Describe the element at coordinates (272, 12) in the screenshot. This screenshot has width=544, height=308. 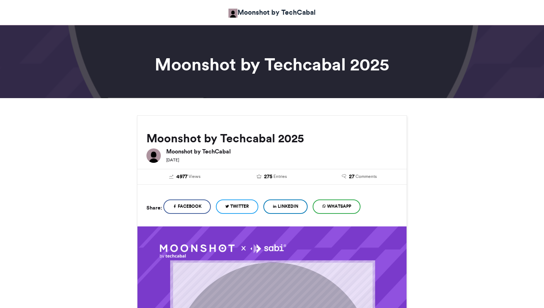
I see `a: Moonshot by TechCabal` at that location.